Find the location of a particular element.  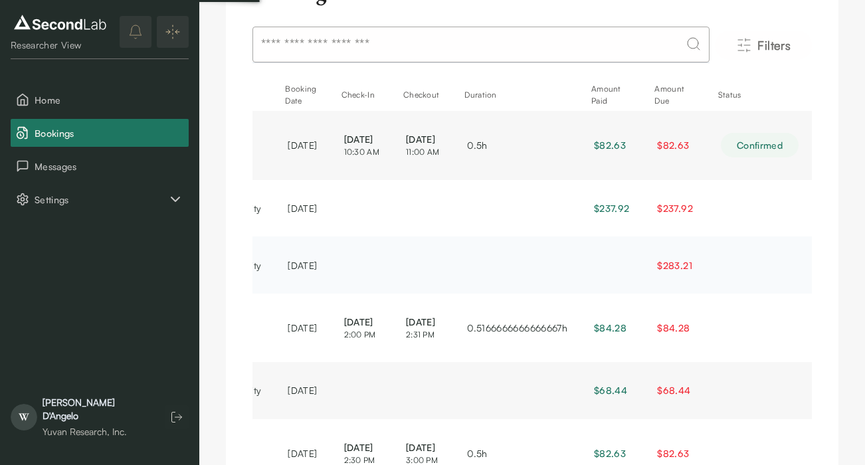

span: $283.21 is located at coordinates (674, 265).